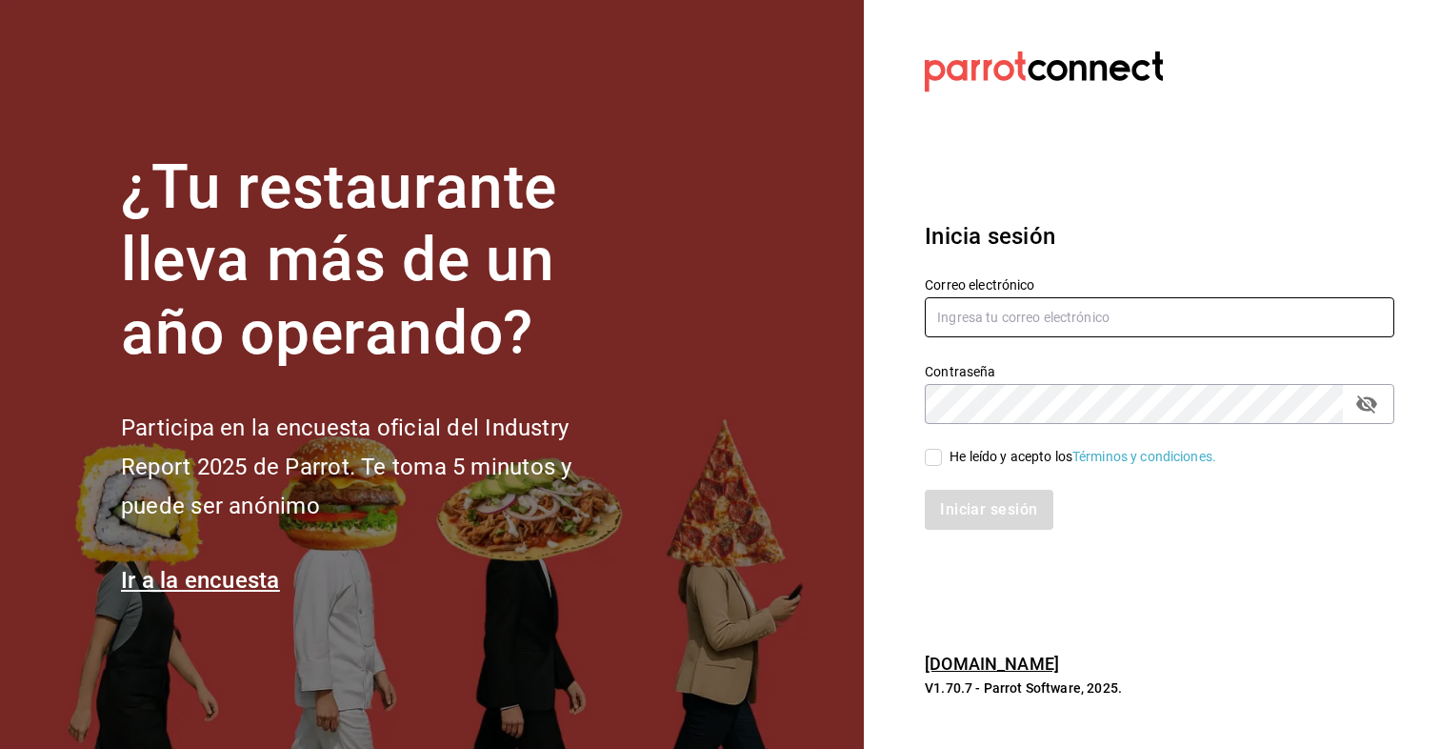  Describe the element at coordinates (1367, 404) in the screenshot. I see `button: passwordField` at that location.